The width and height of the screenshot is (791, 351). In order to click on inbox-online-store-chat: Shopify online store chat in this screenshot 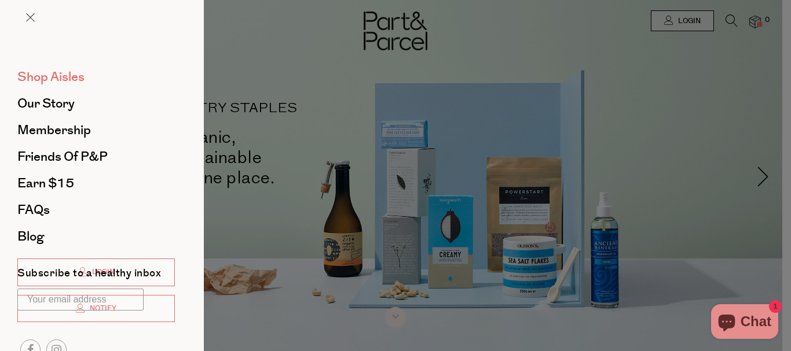, I will do `click(744, 323)`.